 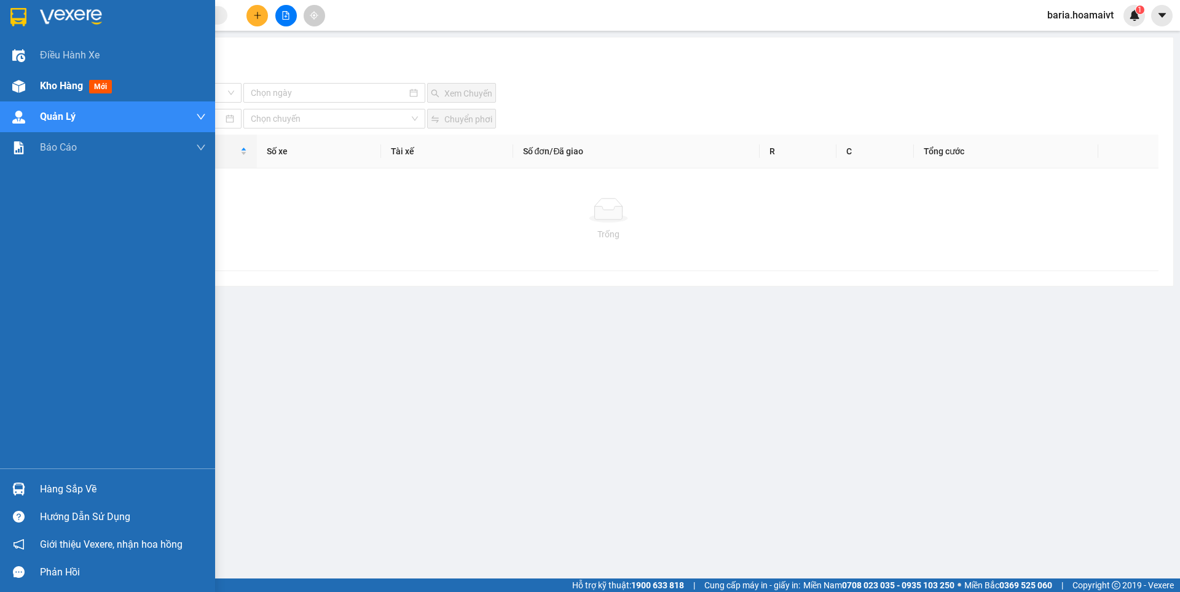 What do you see at coordinates (1026, 585) in the screenshot?
I see `strong: 0369 525 060` at bounding box center [1026, 585].